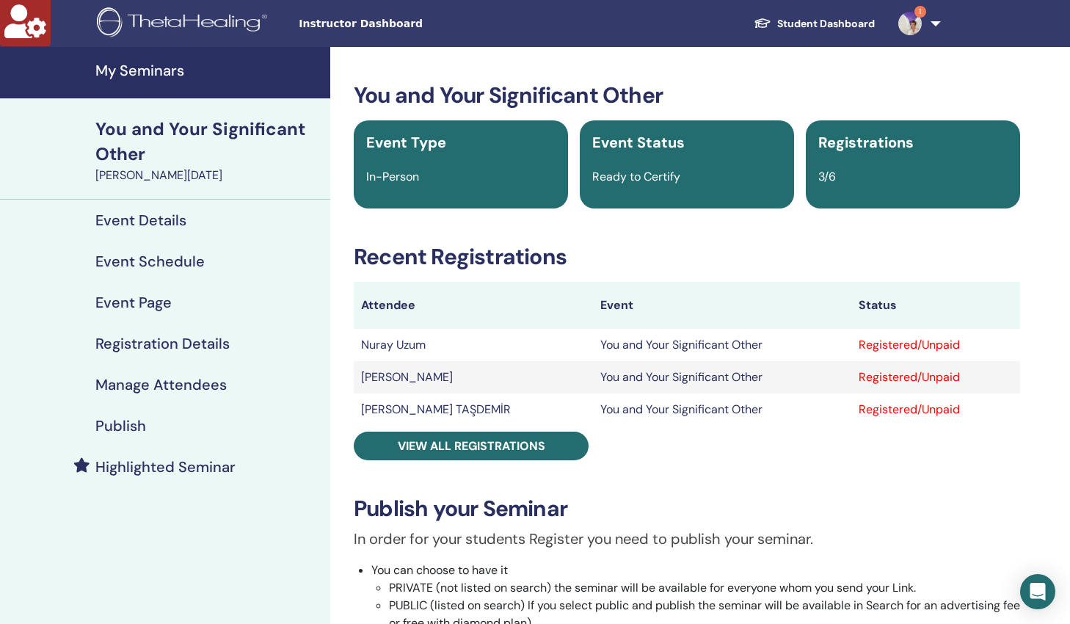 The height and width of the screenshot is (624, 1070). Describe the element at coordinates (471, 446) in the screenshot. I see `span: View all registrations` at that location.